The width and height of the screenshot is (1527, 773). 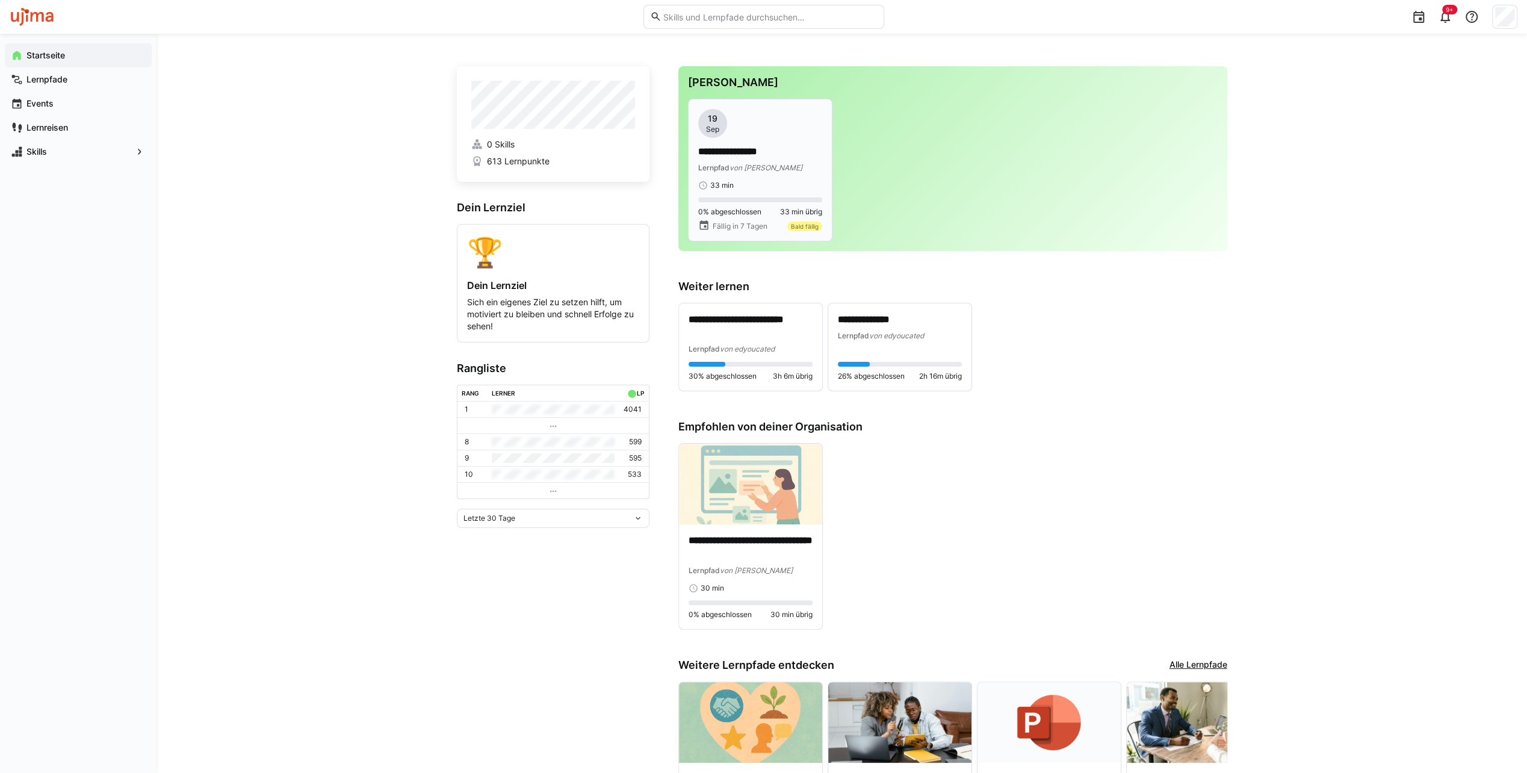 I want to click on span: 26% abgeschlossen, so click(x=871, y=376).